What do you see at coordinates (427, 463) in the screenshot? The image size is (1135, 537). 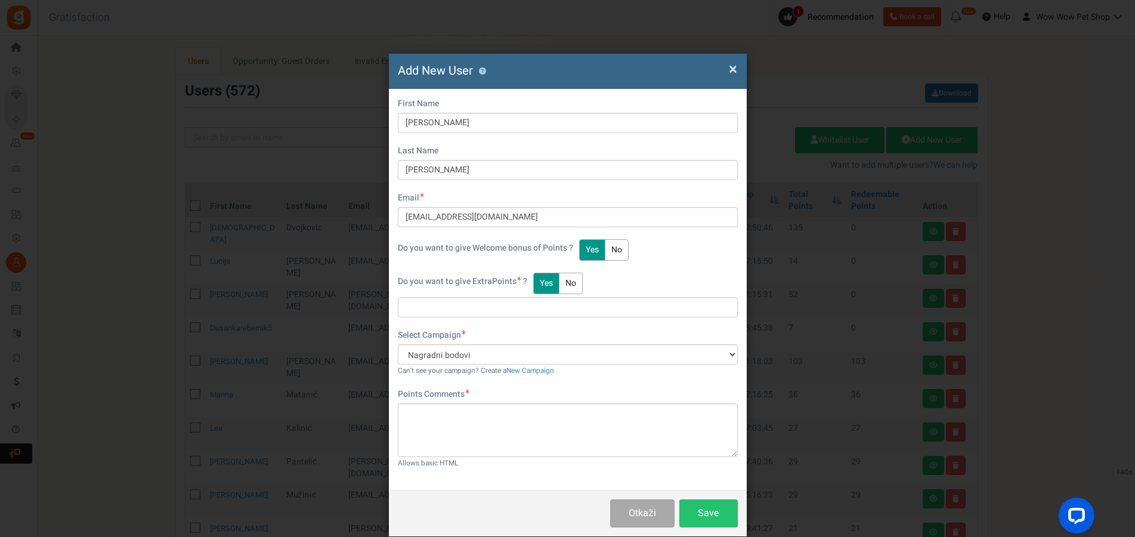 I see `small: Allows basic HTML` at bounding box center [427, 463].